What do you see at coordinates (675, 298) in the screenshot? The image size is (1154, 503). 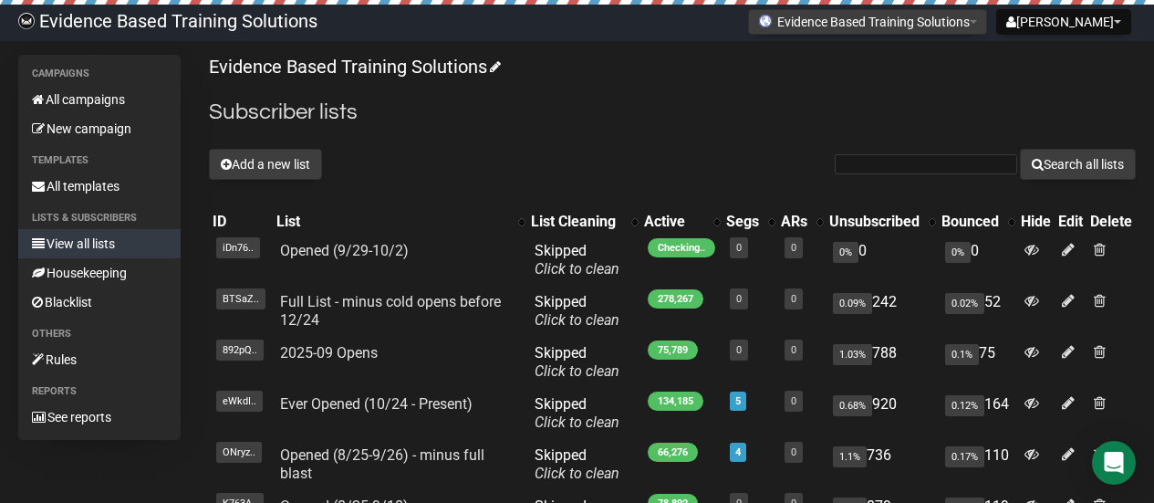 I see `span: 278,267` at bounding box center [675, 298].